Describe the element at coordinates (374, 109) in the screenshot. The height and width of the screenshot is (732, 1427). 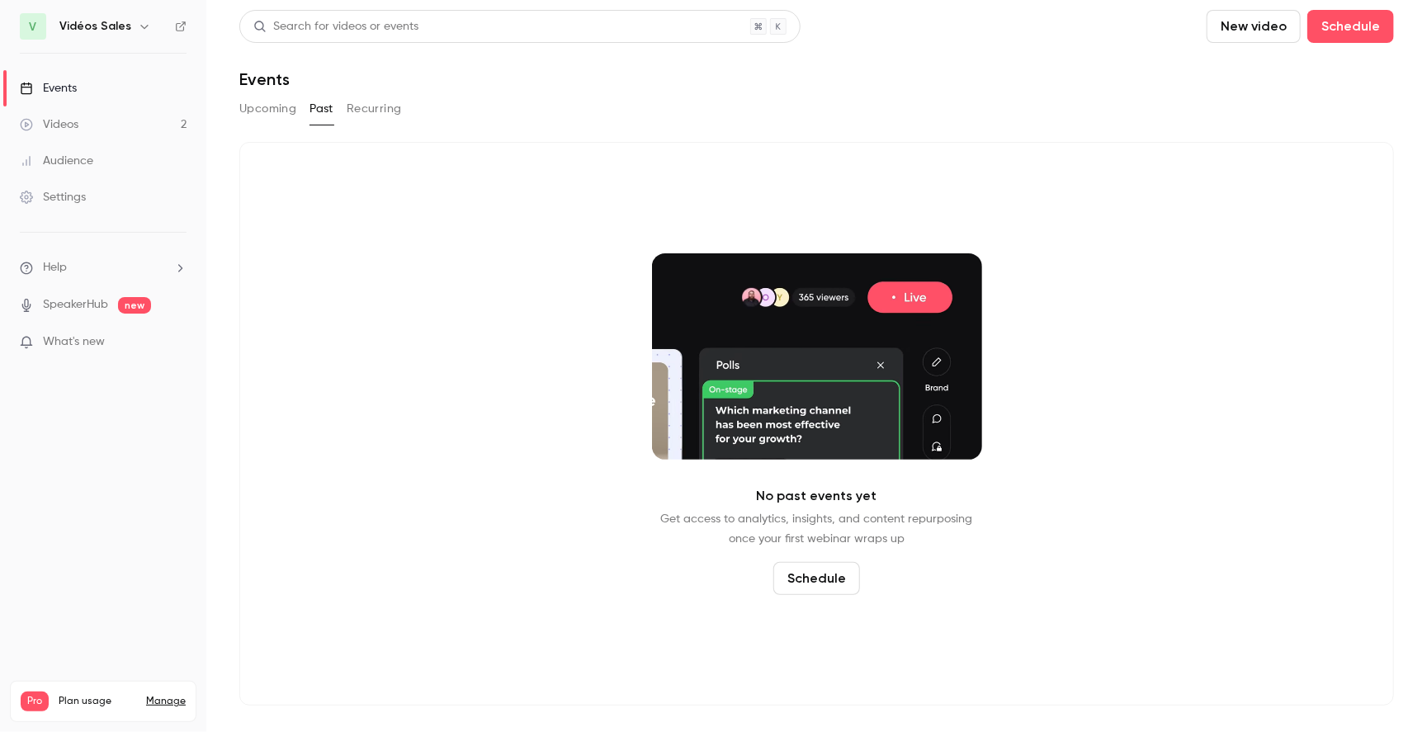
I see `button: Recurring` at that location.